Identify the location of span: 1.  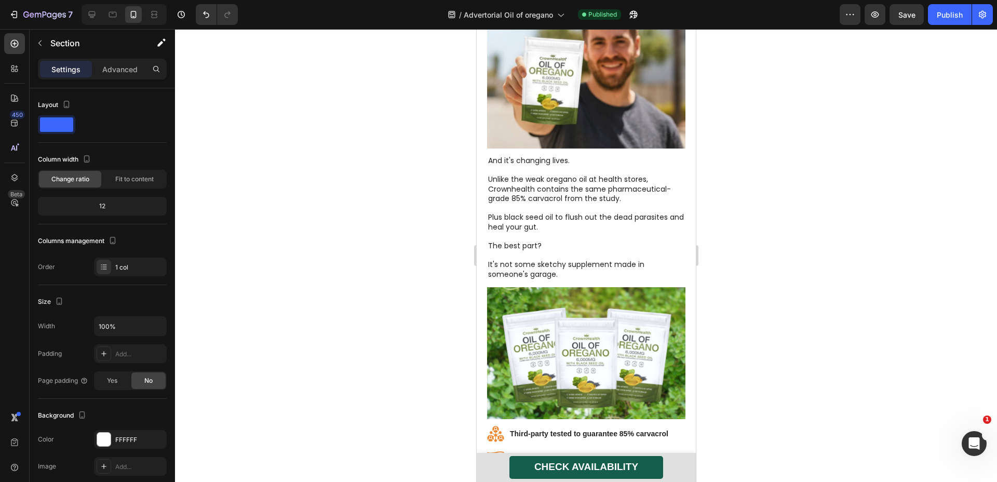
(987, 420).